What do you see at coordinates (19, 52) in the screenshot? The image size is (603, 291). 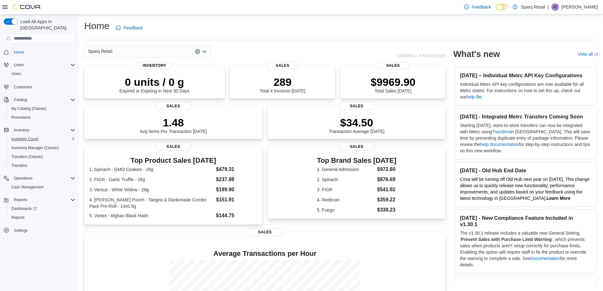 I see `span: Home` at bounding box center [19, 52].